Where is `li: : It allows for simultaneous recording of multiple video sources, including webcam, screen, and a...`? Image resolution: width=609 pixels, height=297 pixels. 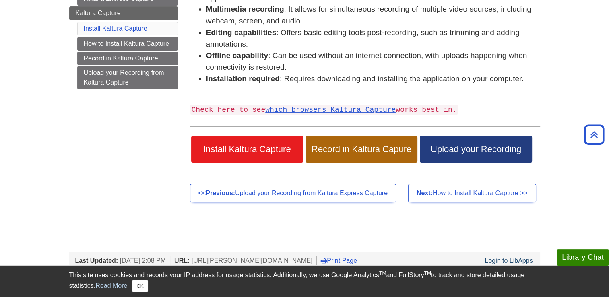
li: : It allows for simultaneous recording of multiple video sources, including webcam, screen, and a... is located at coordinates (373, 15).